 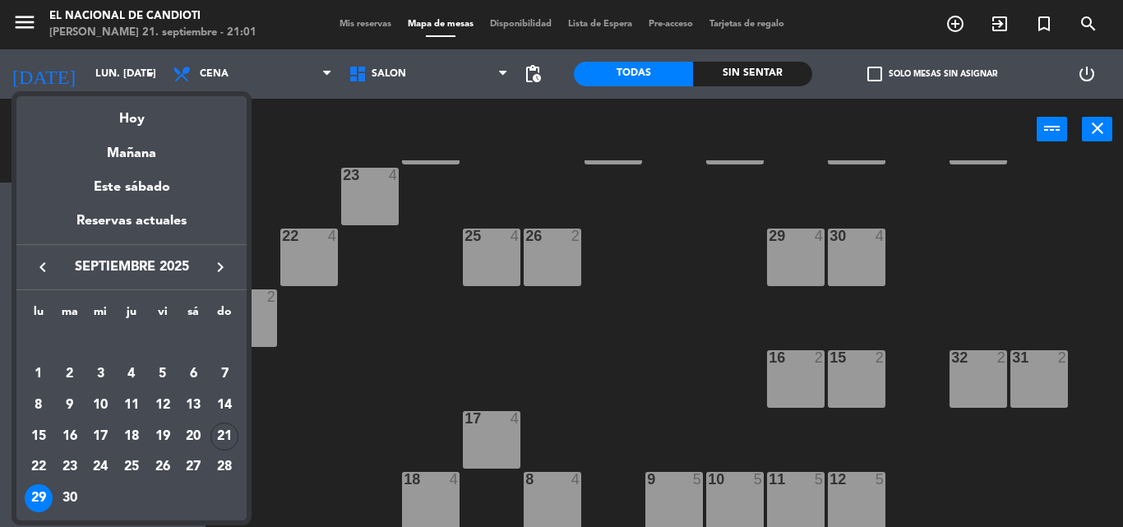 I want to click on td: 28 de septiembre de 2025, so click(x=224, y=468).